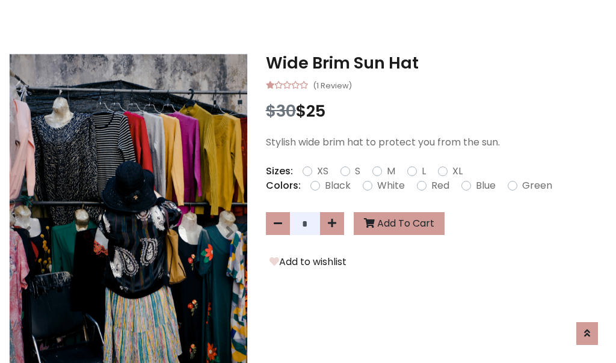 Image resolution: width=616 pixels, height=363 pixels. I want to click on p: Sizes:, so click(279, 171).